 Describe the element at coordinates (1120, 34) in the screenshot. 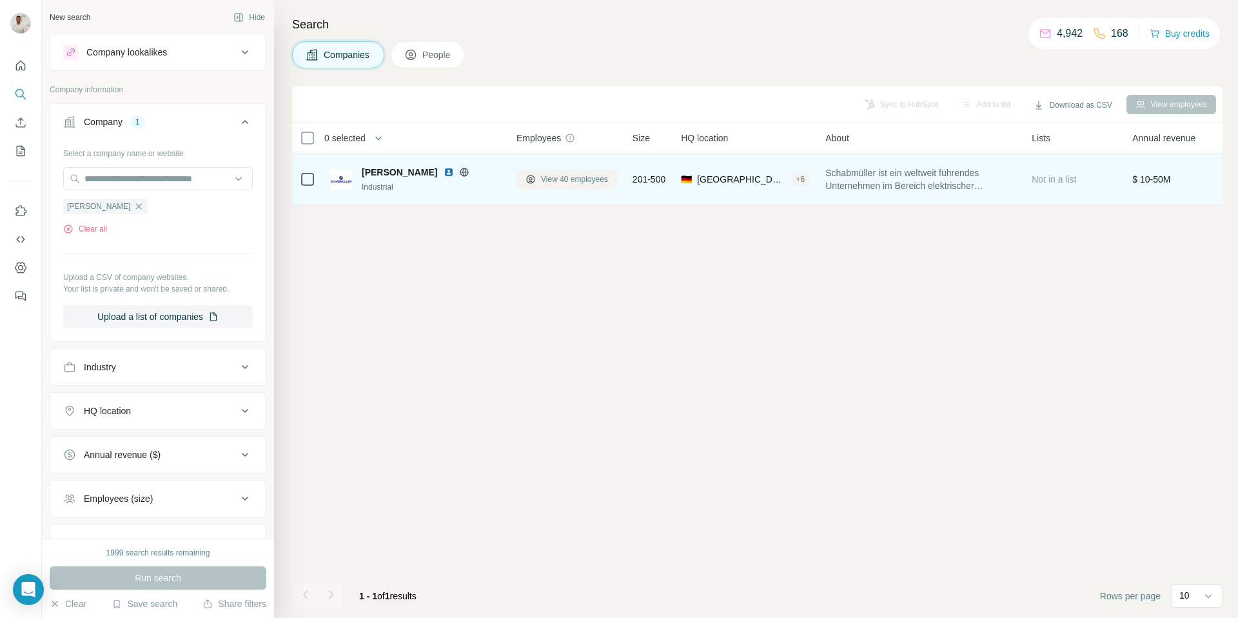

I see `p: 168` at that location.